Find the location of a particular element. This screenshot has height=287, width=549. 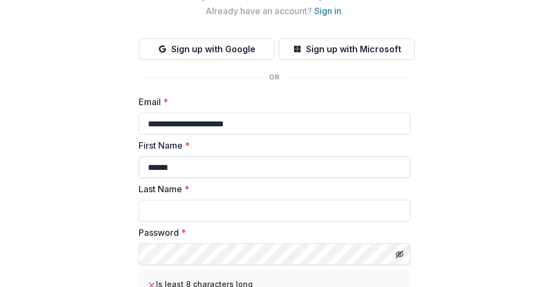

label: Last Name is located at coordinates (271, 189).